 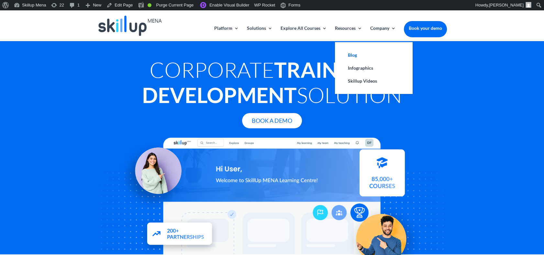 What do you see at coordinates (374, 81) in the screenshot?
I see `a: Skillup Videos` at bounding box center [374, 81].